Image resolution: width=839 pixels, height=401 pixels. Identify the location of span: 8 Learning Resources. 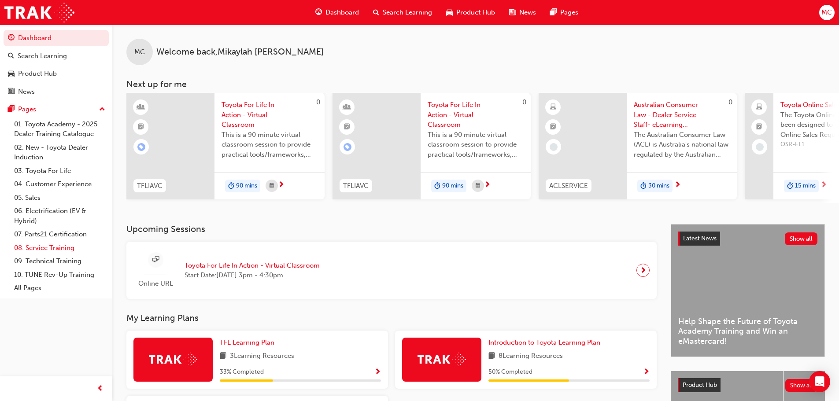
(530, 356).